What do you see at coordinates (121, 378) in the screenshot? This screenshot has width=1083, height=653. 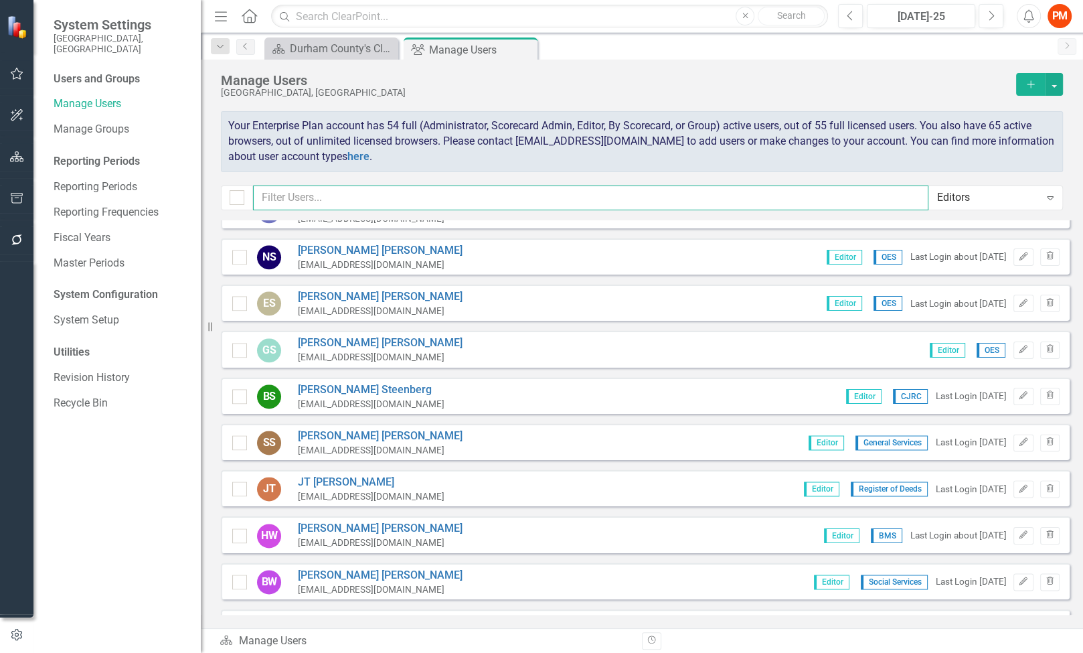 I see `a: Revision History` at bounding box center [121, 378].